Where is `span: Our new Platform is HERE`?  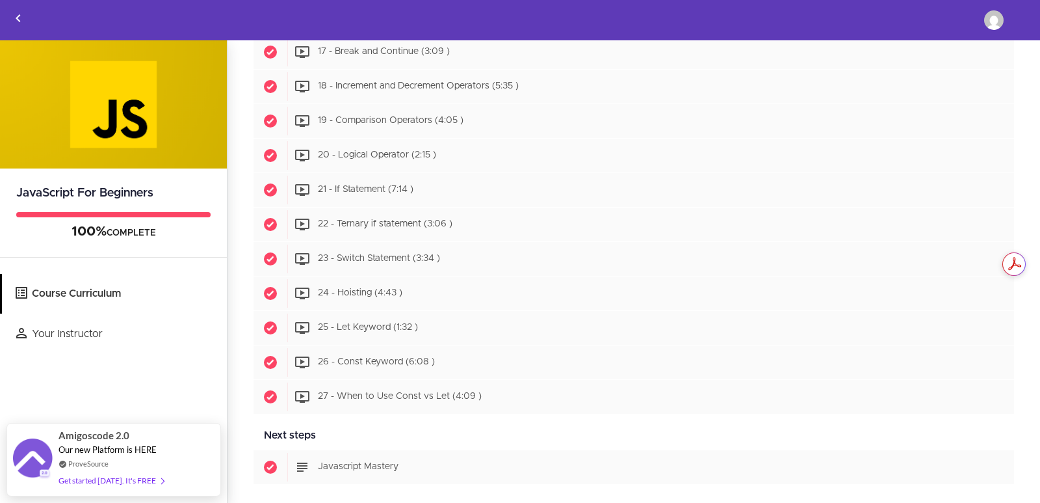
span: Our new Platform is HERE is located at coordinates (107, 449).